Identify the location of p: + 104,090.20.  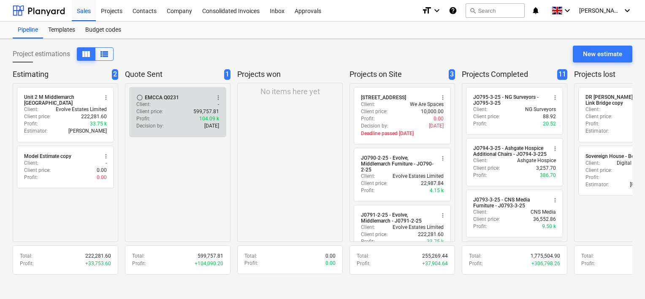
(209, 264).